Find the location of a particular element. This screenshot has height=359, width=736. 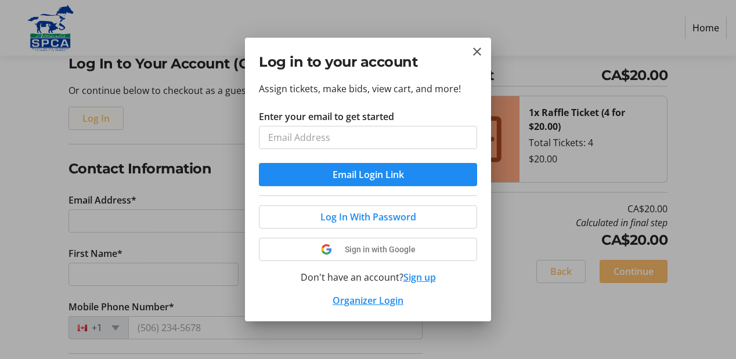

h2: Log in to your account is located at coordinates (368, 62).